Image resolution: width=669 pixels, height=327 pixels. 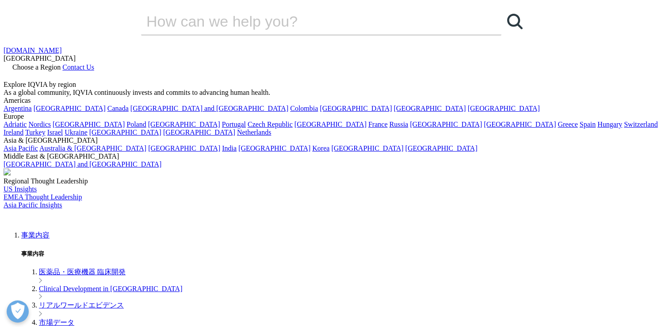 I want to click on div: Explore IQVIA by region, so click(x=334, y=85).